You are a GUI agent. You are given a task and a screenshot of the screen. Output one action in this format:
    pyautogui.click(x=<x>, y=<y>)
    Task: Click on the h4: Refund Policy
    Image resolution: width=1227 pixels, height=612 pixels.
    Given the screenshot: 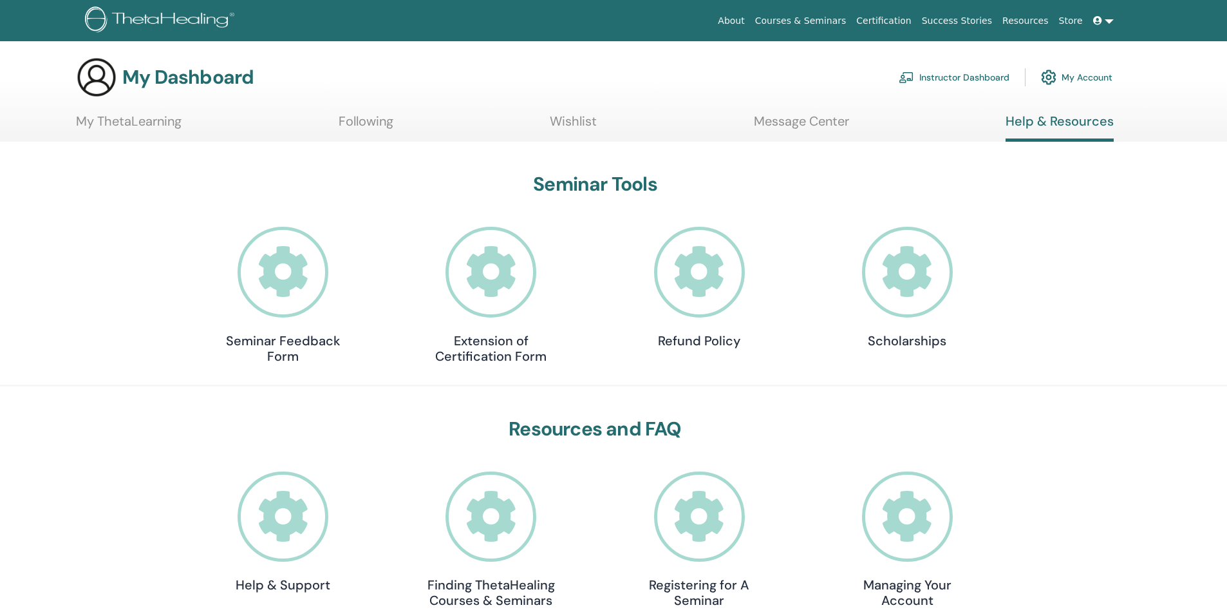 What is the action you would take?
    pyautogui.click(x=699, y=341)
    